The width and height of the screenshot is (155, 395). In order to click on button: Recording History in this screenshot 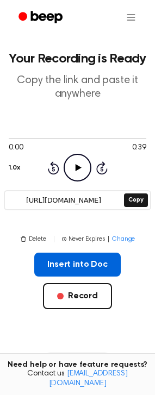, I will do `click(77, 361)`.